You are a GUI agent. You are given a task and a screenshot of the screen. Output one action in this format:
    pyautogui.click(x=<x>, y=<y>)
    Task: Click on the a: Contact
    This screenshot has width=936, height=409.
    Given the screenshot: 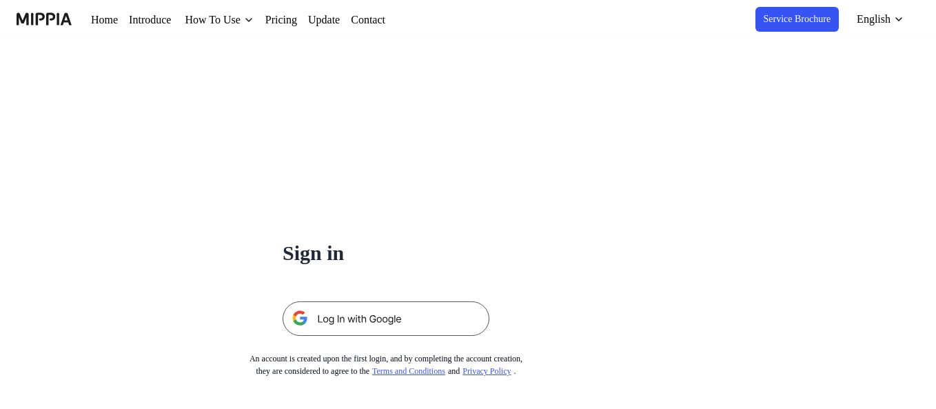 What is the action you would take?
    pyautogui.click(x=396, y=20)
    